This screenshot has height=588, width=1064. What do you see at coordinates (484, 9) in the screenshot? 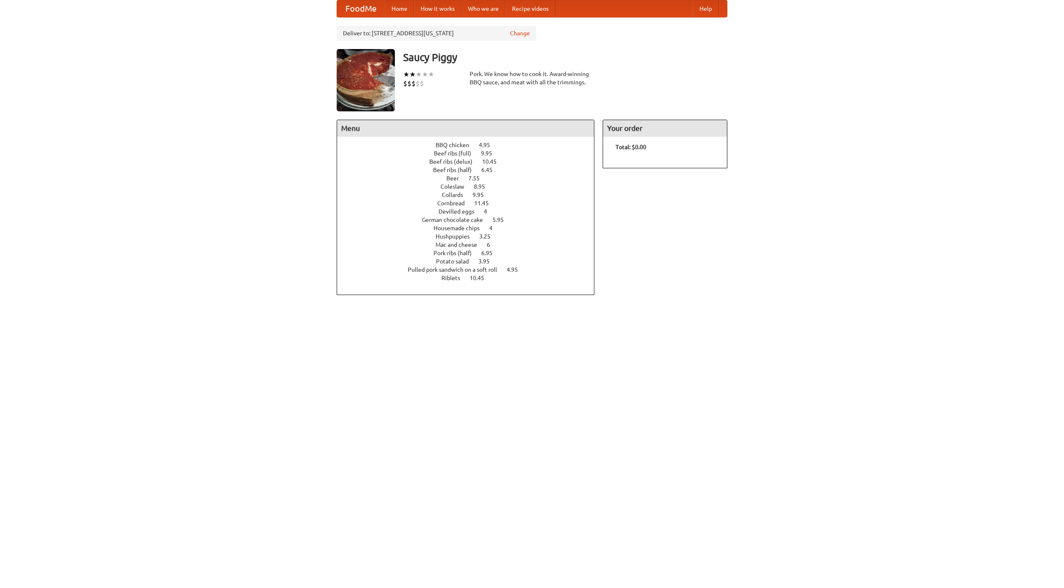
I see `a: Who we are` at bounding box center [484, 9].